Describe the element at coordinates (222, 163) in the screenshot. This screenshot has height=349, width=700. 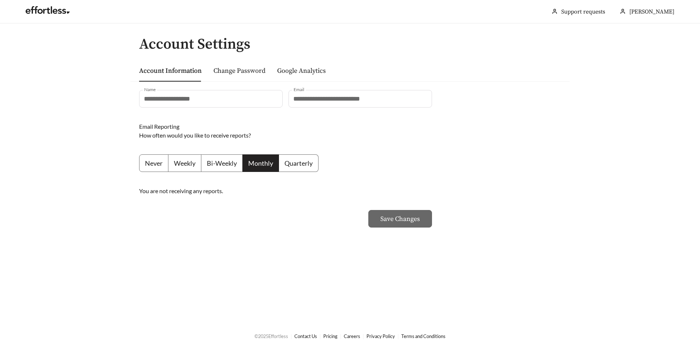
I see `span: Bi-Weekly` at that location.